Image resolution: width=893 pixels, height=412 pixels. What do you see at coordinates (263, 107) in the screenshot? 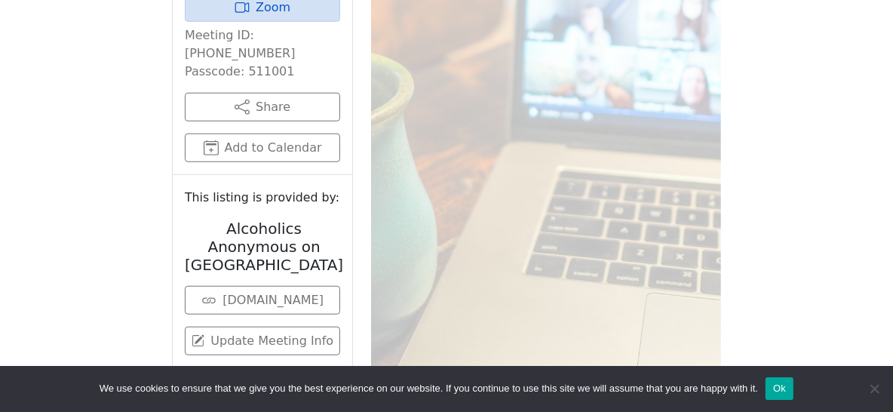
I see `button: Share` at bounding box center [263, 107].